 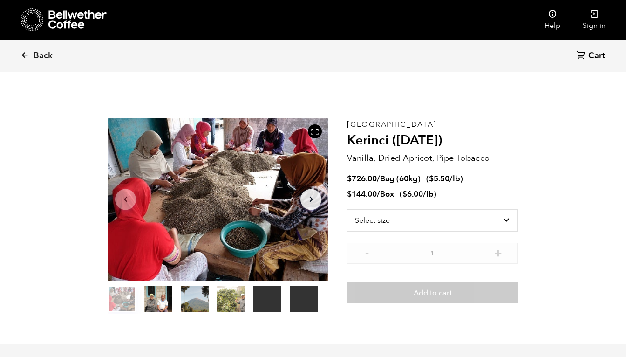 What do you see at coordinates (362, 194) in the screenshot?
I see `bdi: 144.00` at bounding box center [362, 194].